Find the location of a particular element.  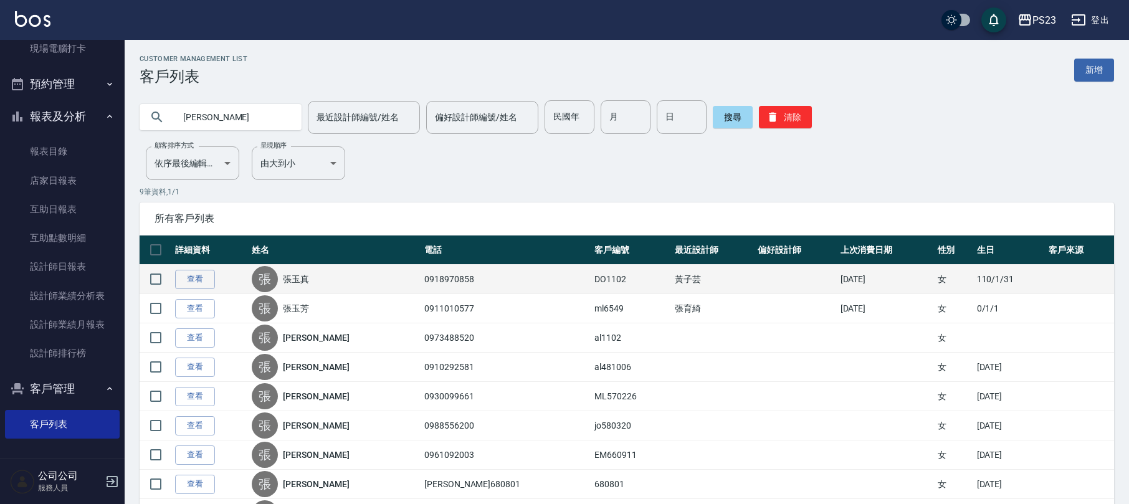

img: Person is located at coordinates (22, 482).